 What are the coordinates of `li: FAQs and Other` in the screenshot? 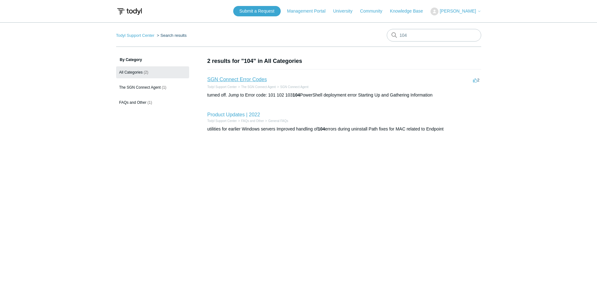 It's located at (250, 121).